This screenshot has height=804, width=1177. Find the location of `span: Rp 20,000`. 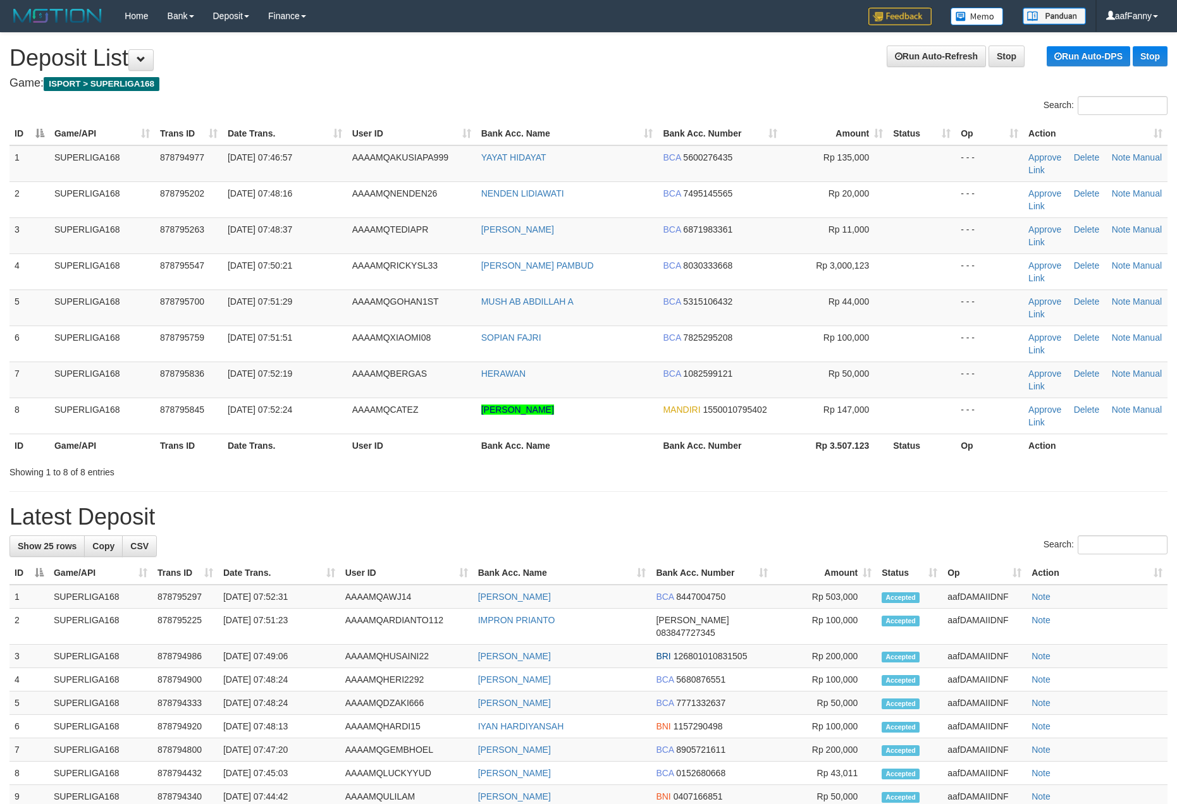

span: Rp 20,000 is located at coordinates (849, 194).